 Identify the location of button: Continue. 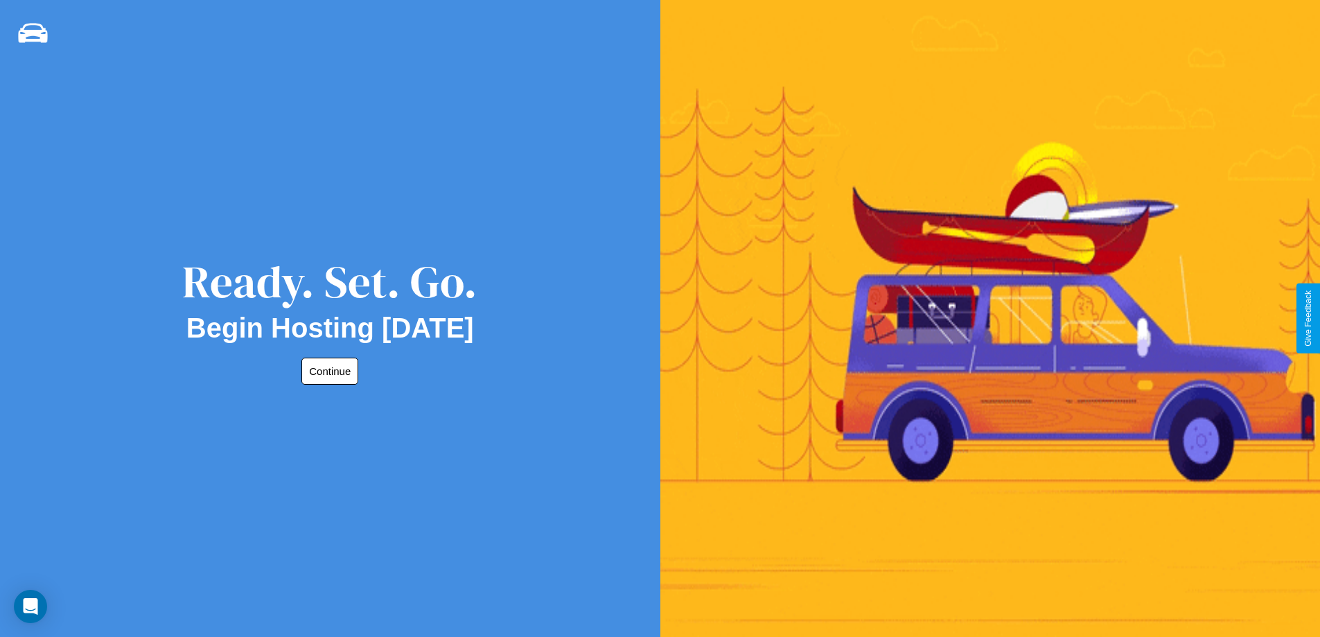
(330, 371).